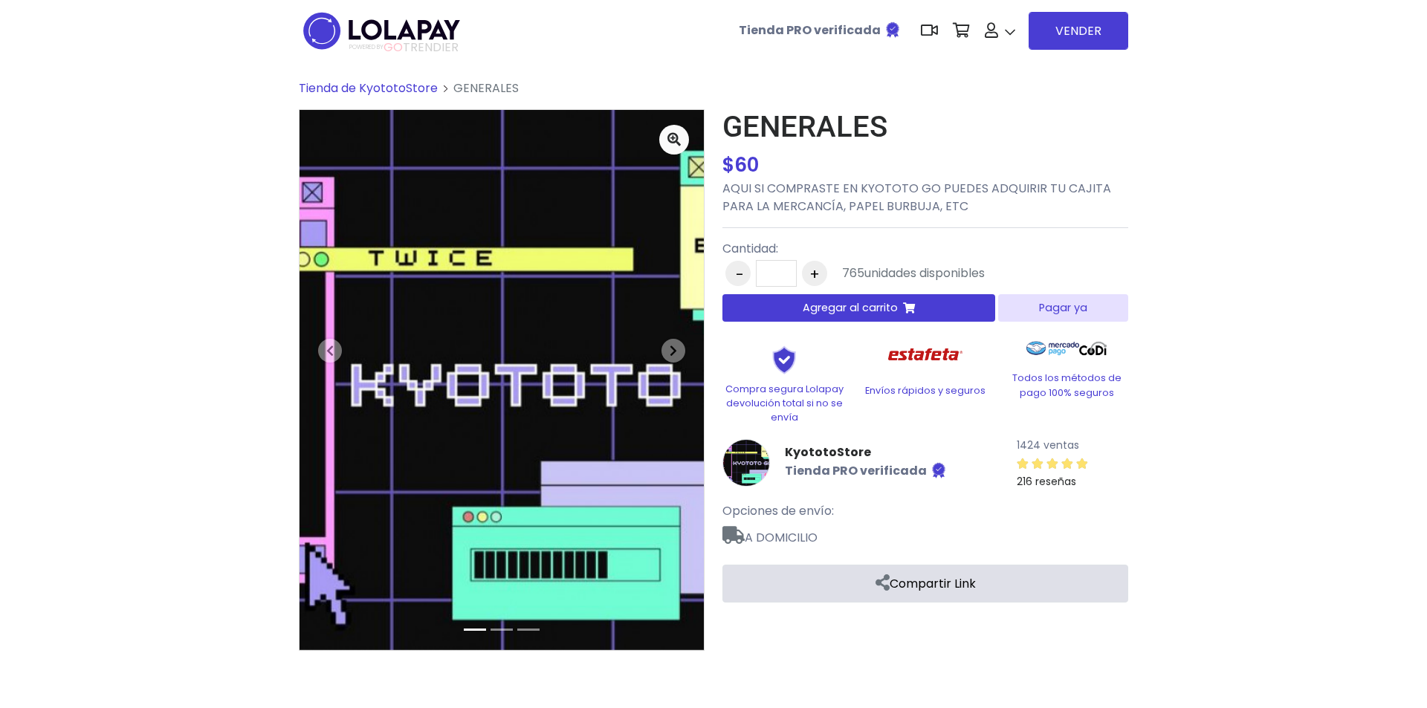 This screenshot has width=1427, height=708. Describe the element at coordinates (1079, 30) in the screenshot. I see `a: VENDER` at that location.